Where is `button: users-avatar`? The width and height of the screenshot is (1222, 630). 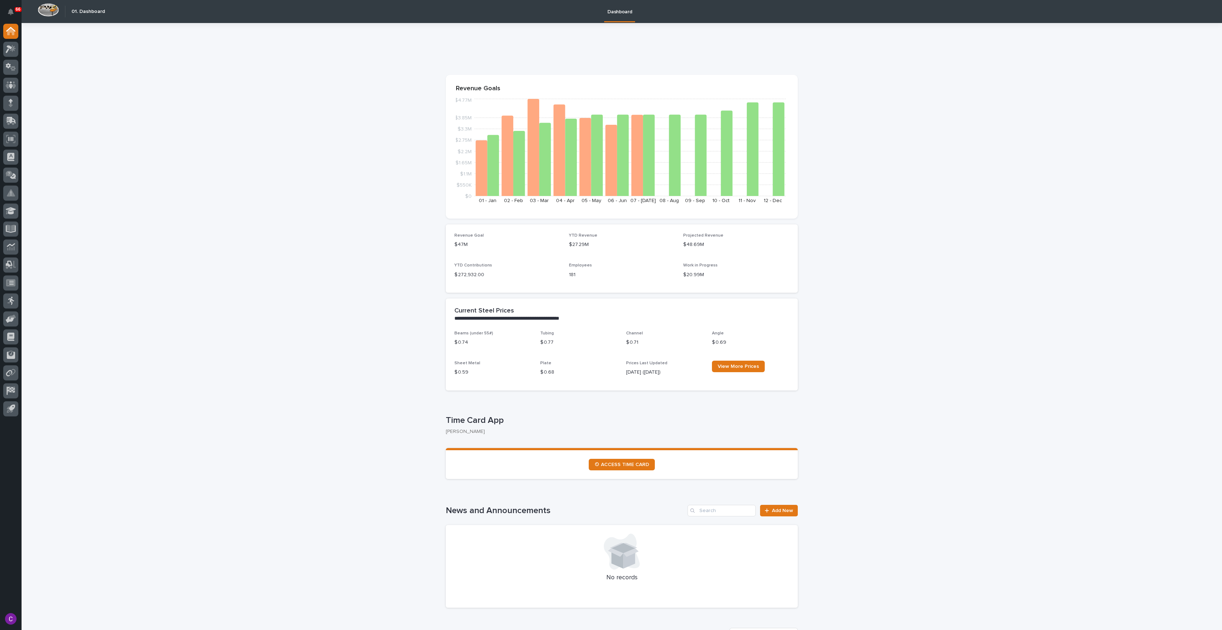
button: users-avatar is located at coordinates (11, 618).